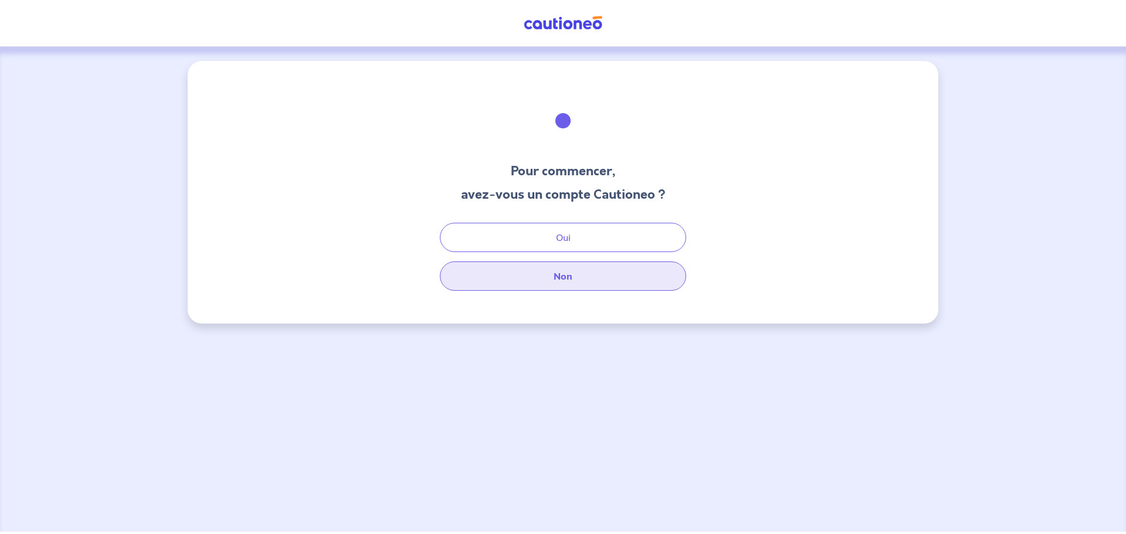  What do you see at coordinates (563, 23) in the screenshot?
I see `img: Cautioneo` at bounding box center [563, 23].